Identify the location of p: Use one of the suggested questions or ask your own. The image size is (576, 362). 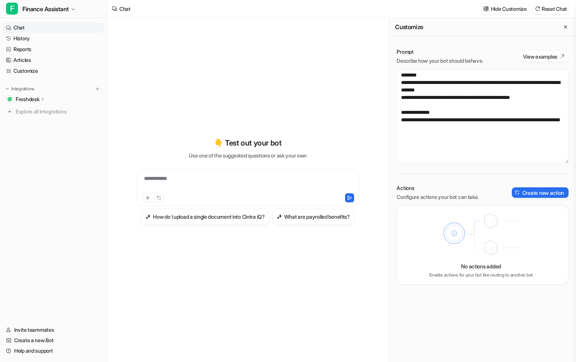
(248, 155).